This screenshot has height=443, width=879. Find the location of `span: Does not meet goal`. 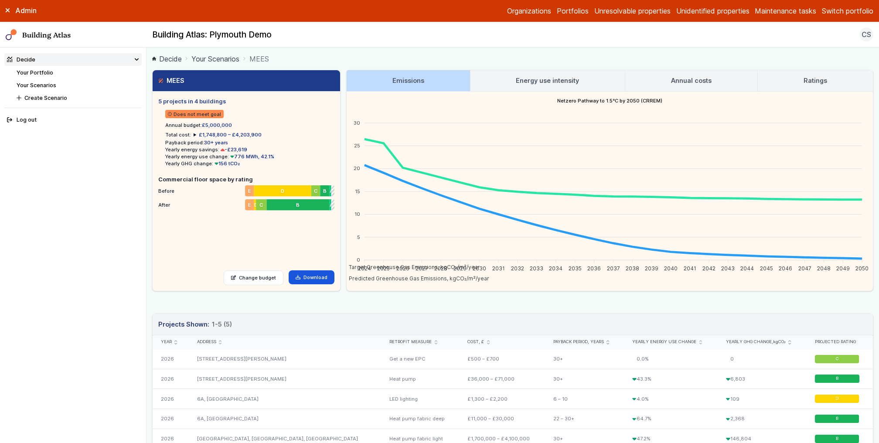

span: Does not meet goal is located at coordinates (194, 114).